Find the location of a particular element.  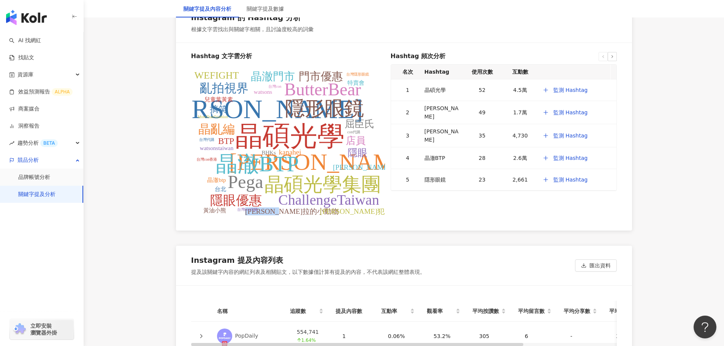

tspan: watsonstaiwan is located at coordinates (216, 148).